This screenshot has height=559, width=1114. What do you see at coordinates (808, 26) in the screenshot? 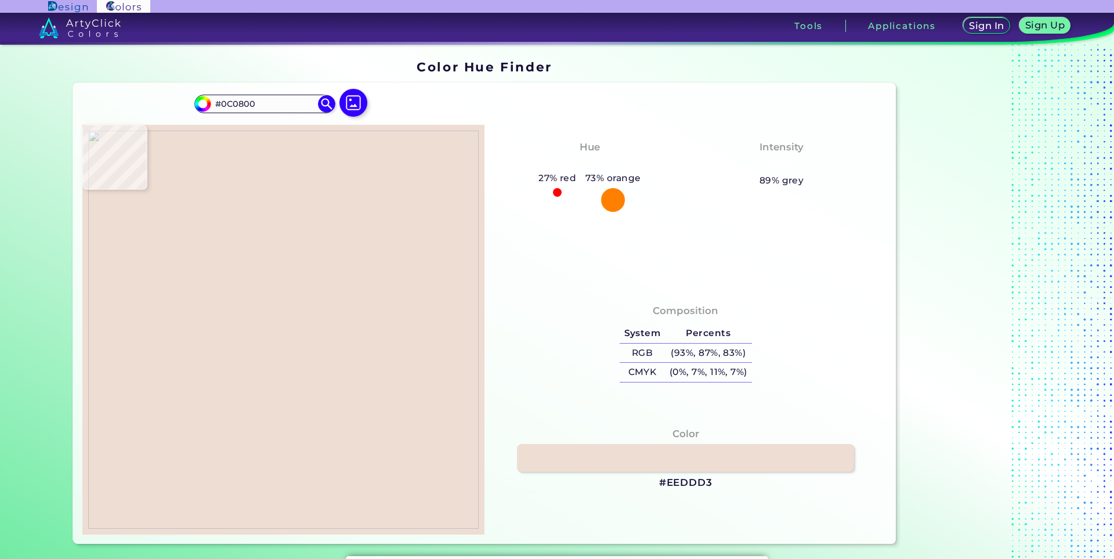
I see `h3: Tools` at bounding box center [808, 26].